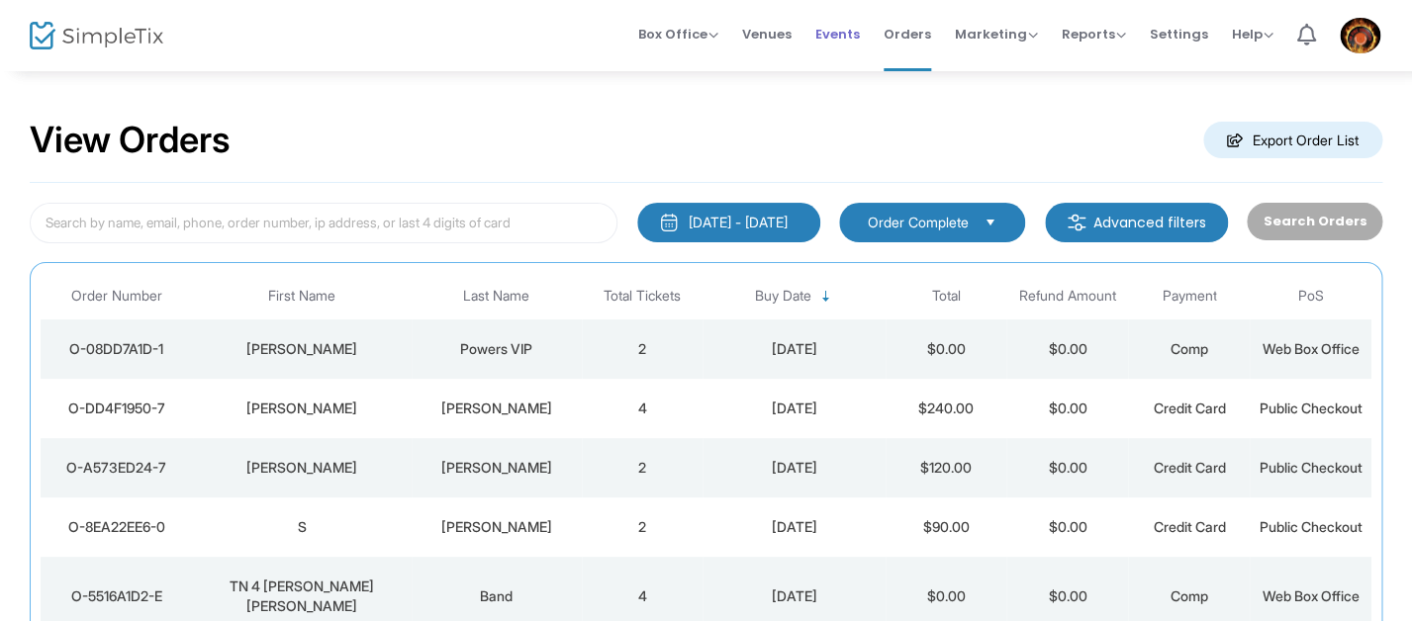  What do you see at coordinates (130, 140) in the screenshot?
I see `h2: View Orders` at bounding box center [130, 140].